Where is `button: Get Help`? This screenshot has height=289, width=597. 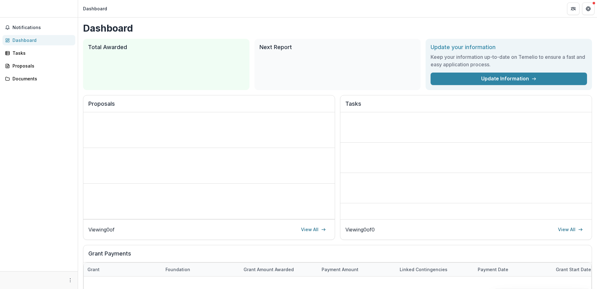
button: Get Help is located at coordinates (588, 9).